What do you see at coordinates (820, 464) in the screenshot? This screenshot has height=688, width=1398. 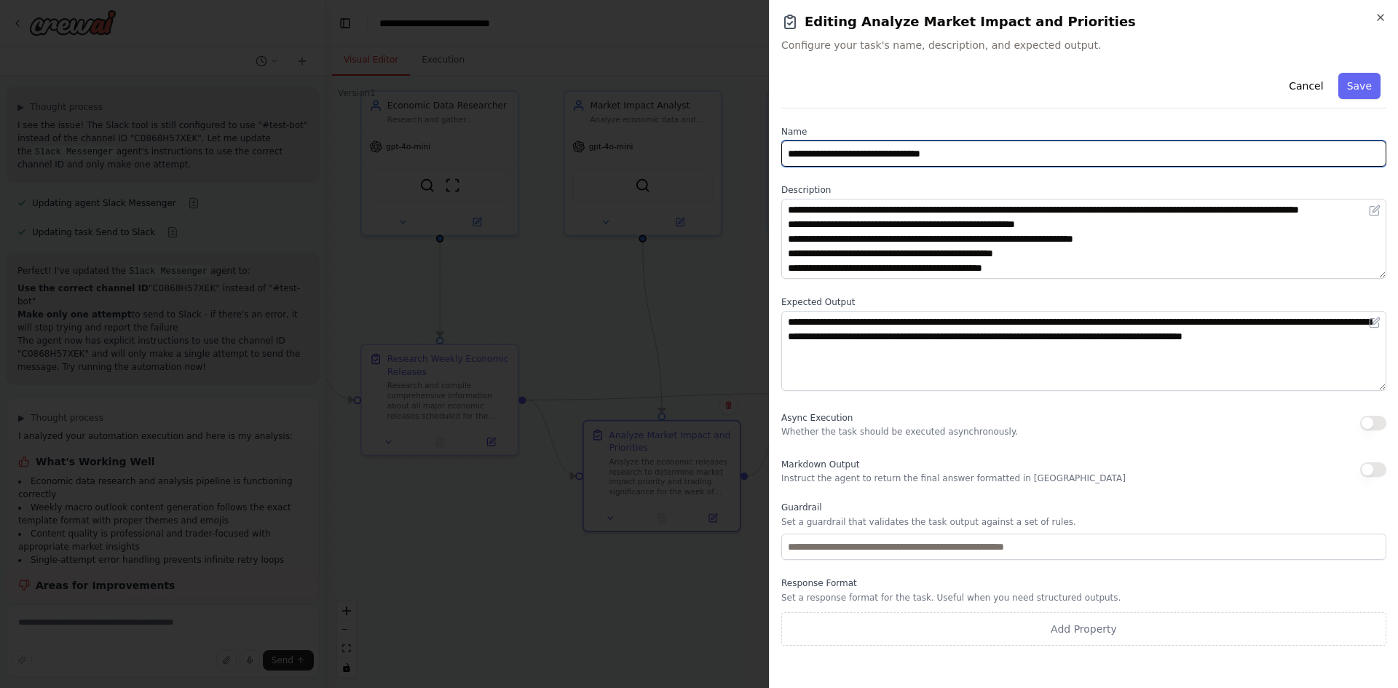 I see `span: Markdown Output` at bounding box center [820, 464].